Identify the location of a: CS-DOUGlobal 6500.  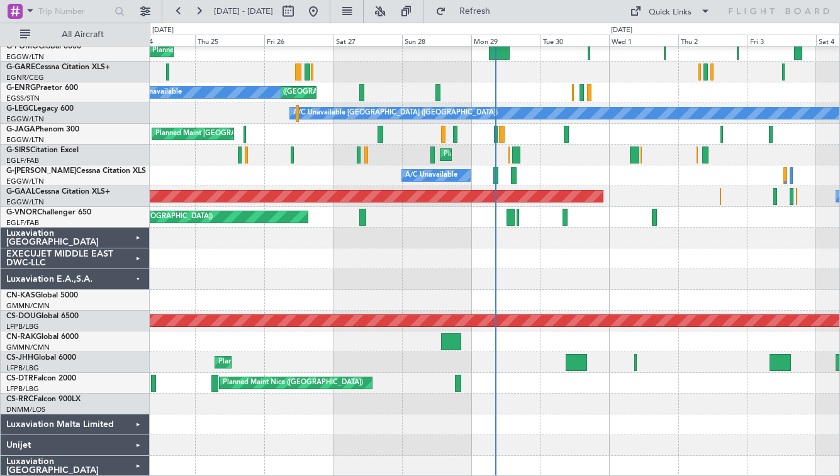
(42, 316).